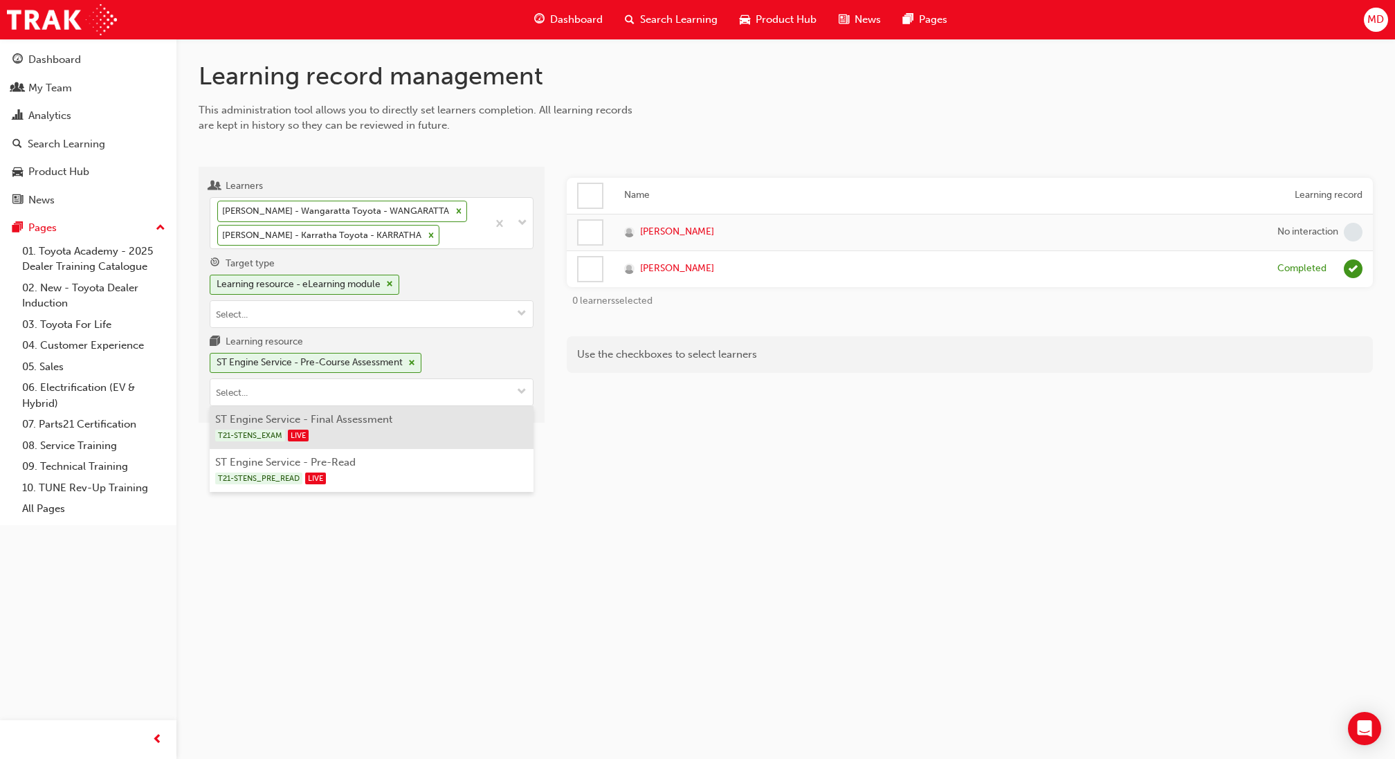 Image resolution: width=1395 pixels, height=759 pixels. I want to click on div: Learning resource - eLearning module, so click(298, 284).